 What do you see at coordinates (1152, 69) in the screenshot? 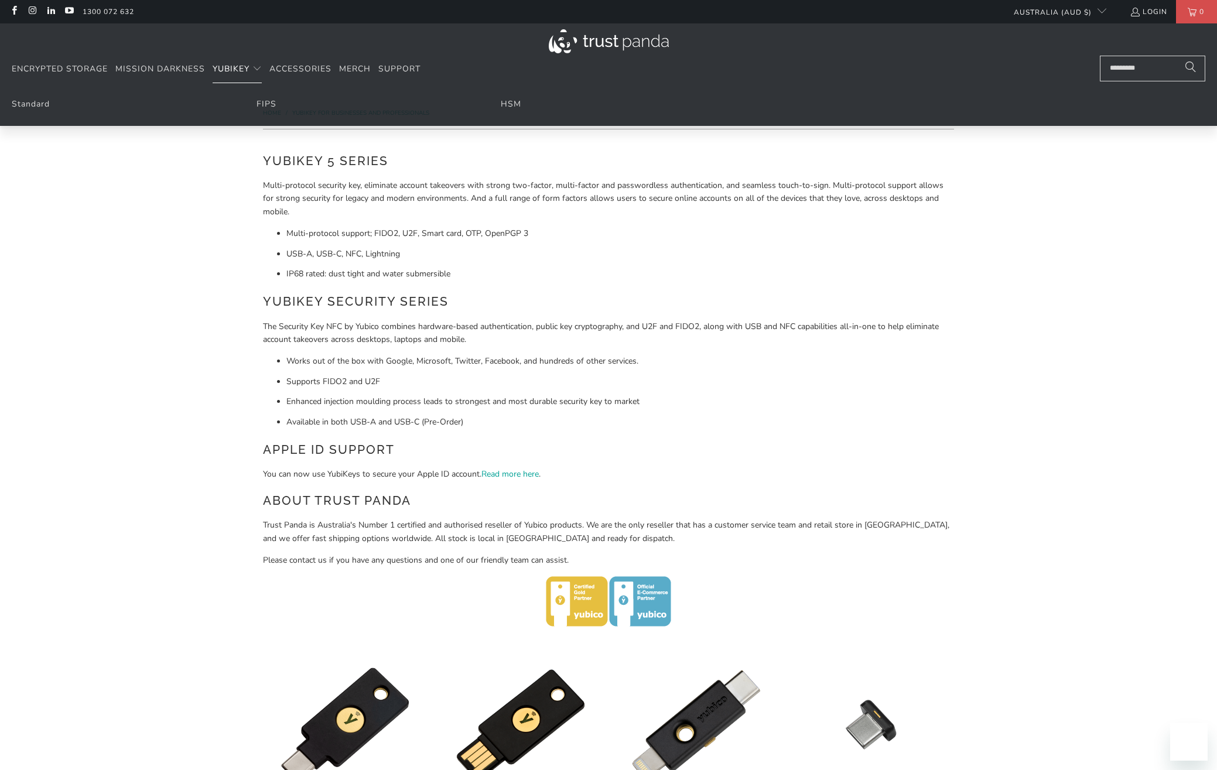
I see `input: Search...` at bounding box center [1152, 69].